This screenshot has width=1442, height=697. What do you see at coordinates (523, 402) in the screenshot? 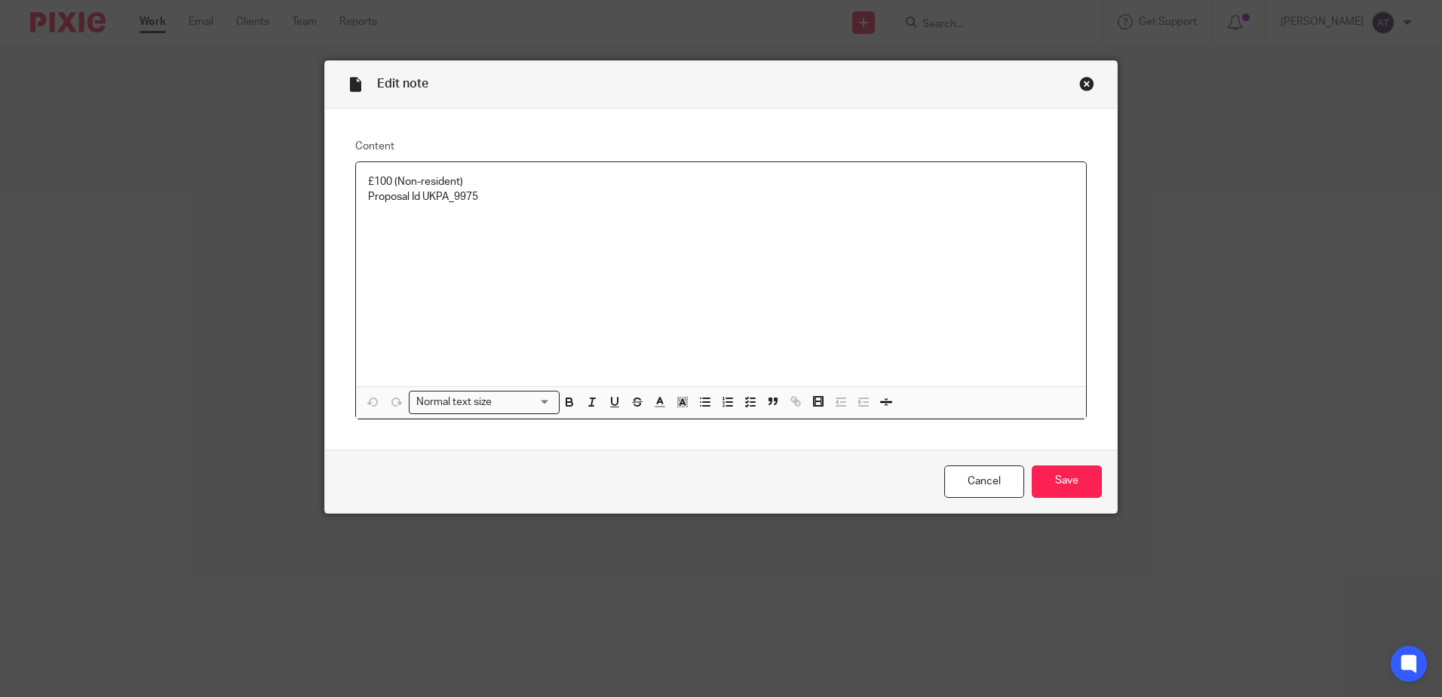
I see `input: Search for option` at bounding box center [523, 402].